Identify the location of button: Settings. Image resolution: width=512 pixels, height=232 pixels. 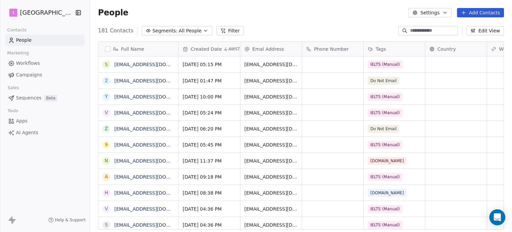
(430, 13).